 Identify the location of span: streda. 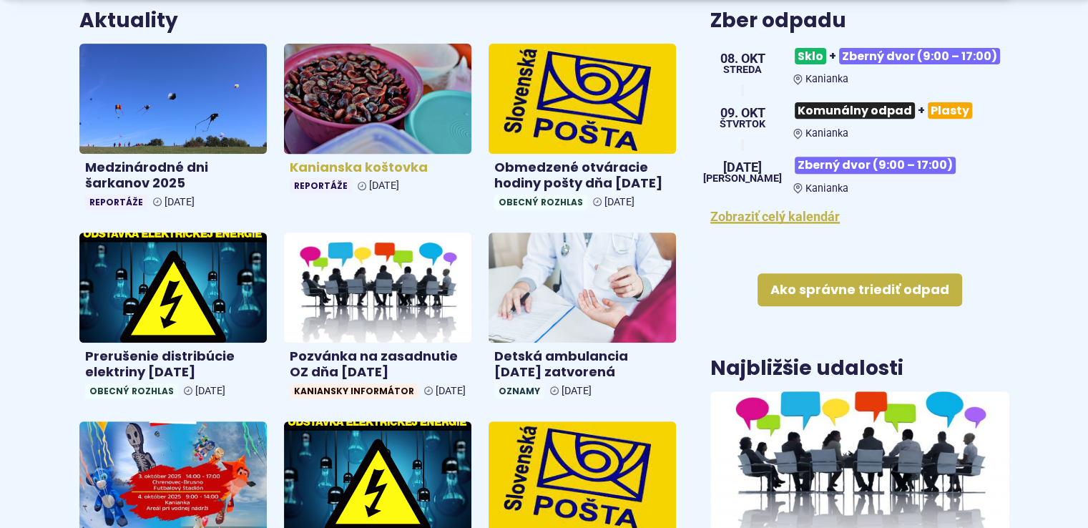
(743, 70).